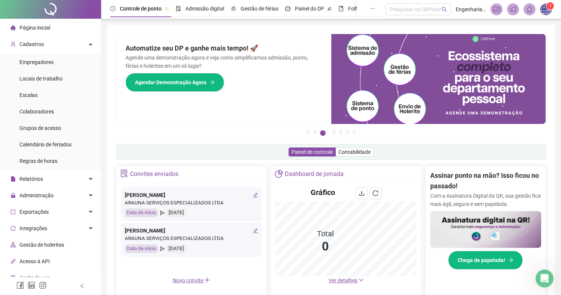  I want to click on span: Ver detalhes, so click(343, 280).